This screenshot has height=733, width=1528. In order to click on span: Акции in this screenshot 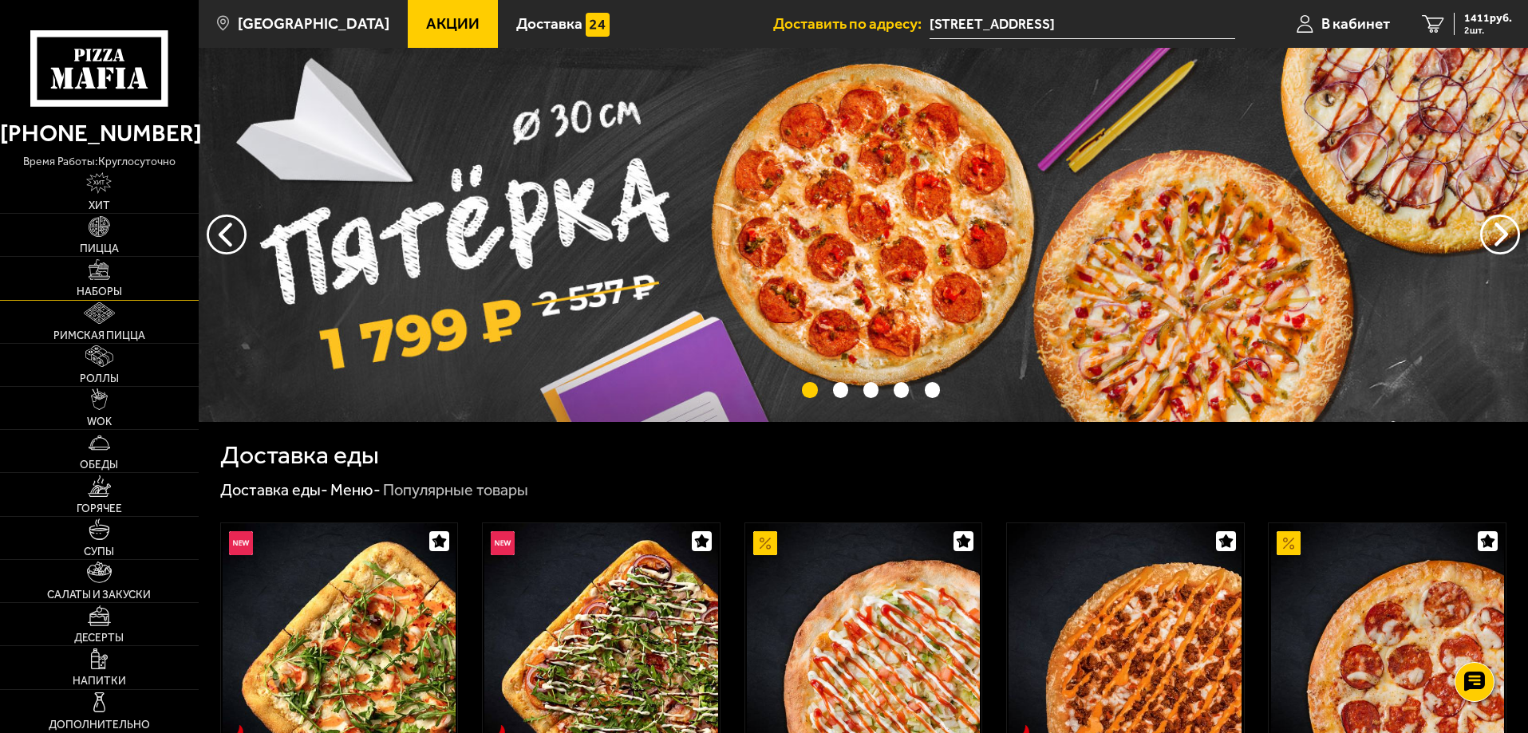, I will do `click(452, 23)`.